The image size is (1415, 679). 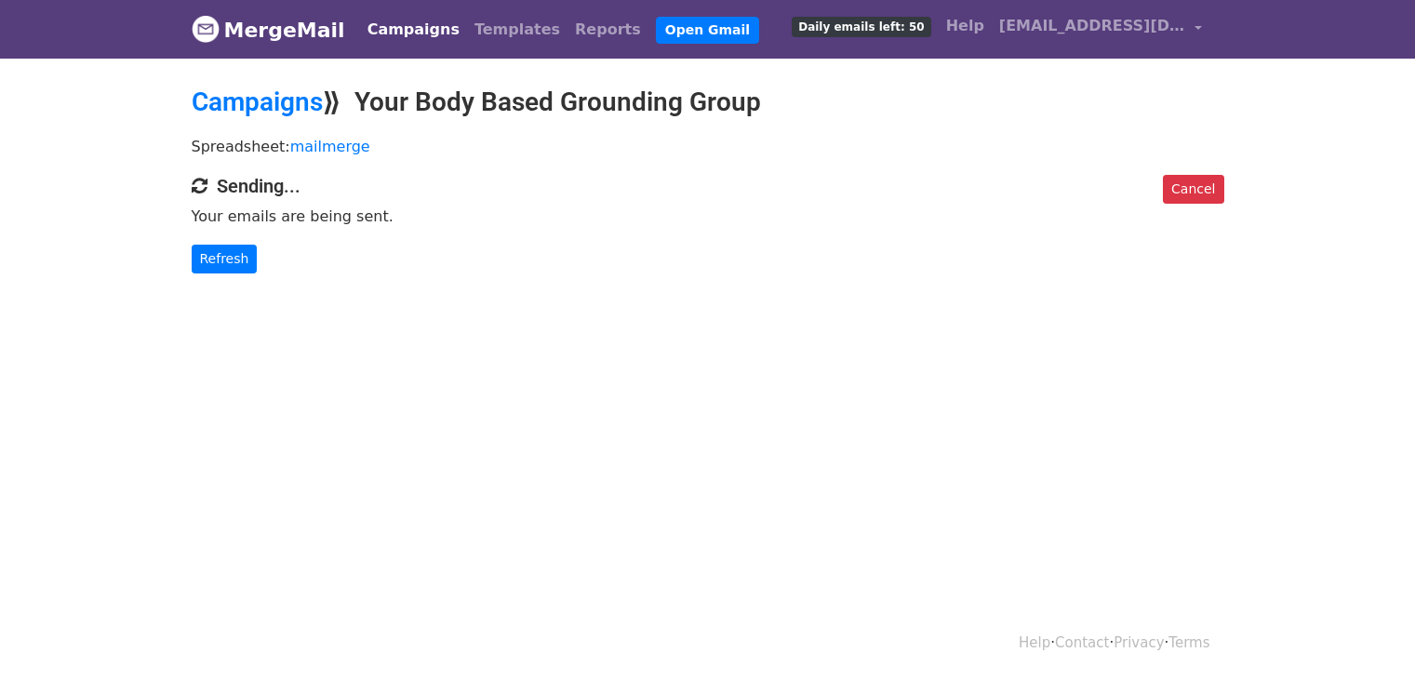 What do you see at coordinates (1193, 189) in the screenshot?
I see `a: Cancel` at bounding box center [1193, 189].